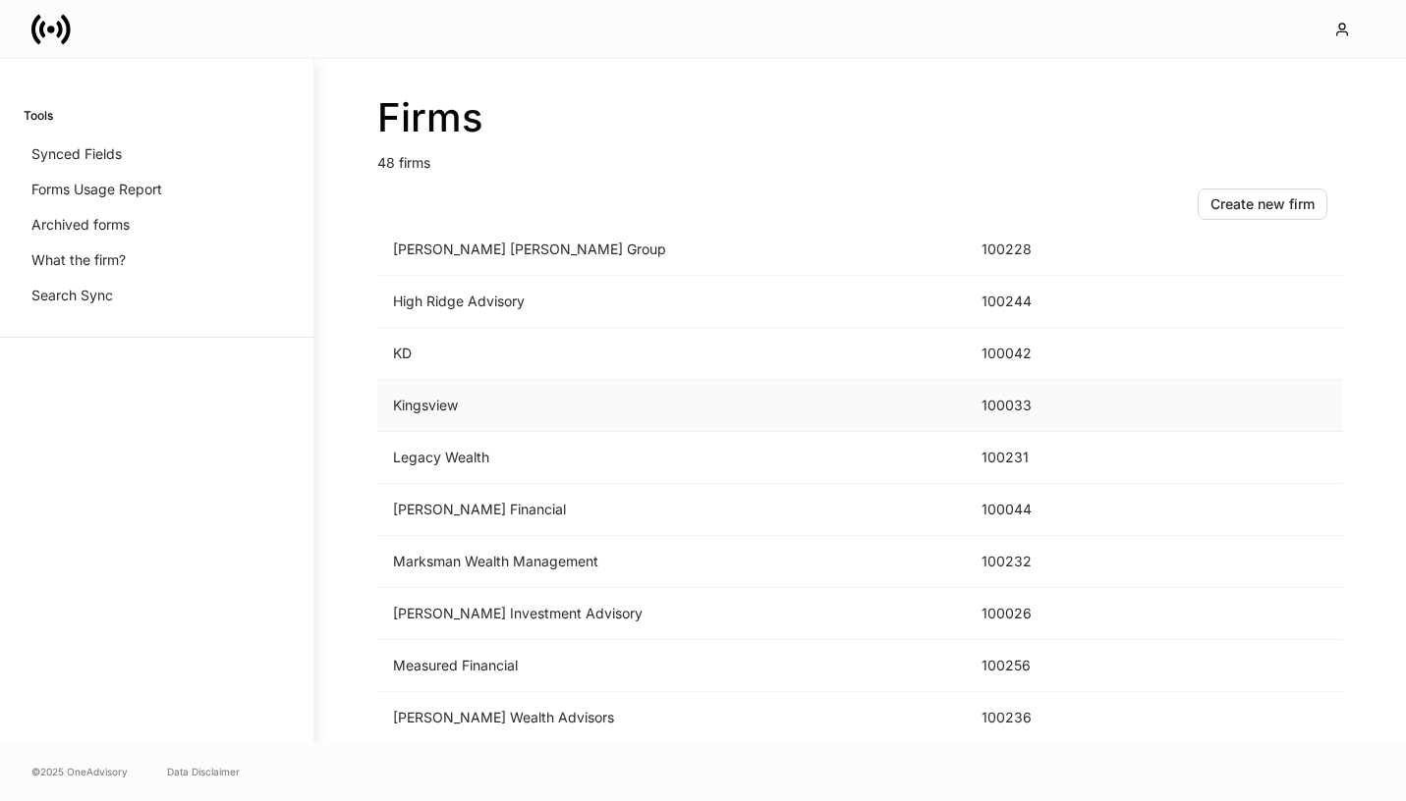  Describe the element at coordinates (156, 296) in the screenshot. I see `a: Search Sync` at that location.